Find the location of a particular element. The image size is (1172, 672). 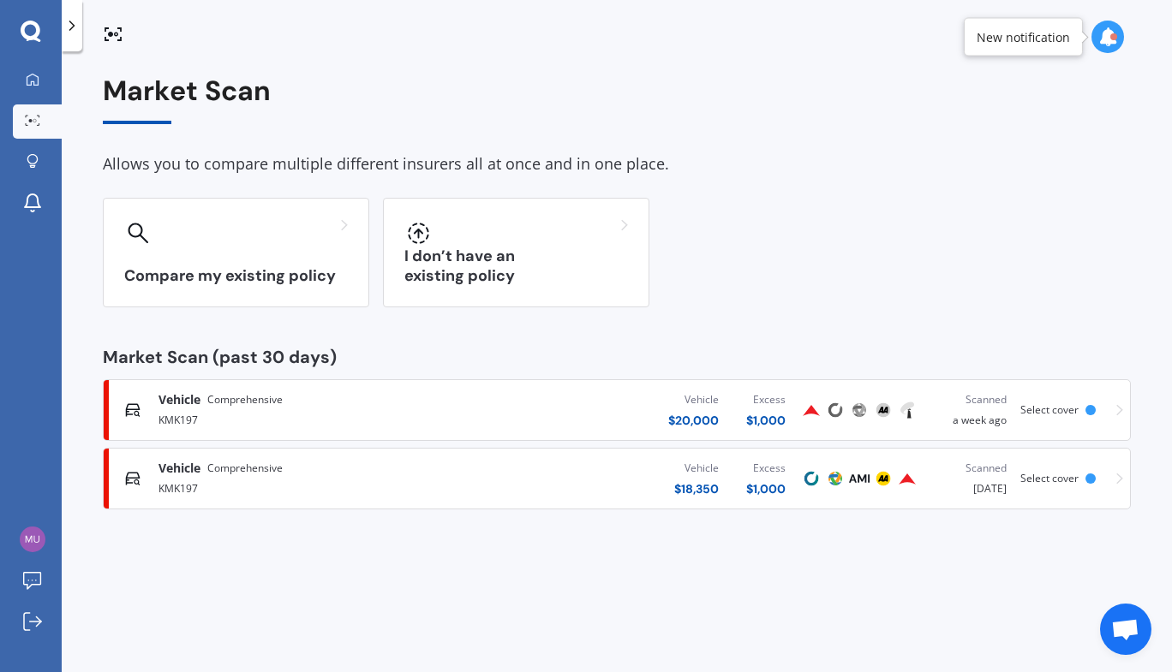

img: Tower is located at coordinates (907, 410).